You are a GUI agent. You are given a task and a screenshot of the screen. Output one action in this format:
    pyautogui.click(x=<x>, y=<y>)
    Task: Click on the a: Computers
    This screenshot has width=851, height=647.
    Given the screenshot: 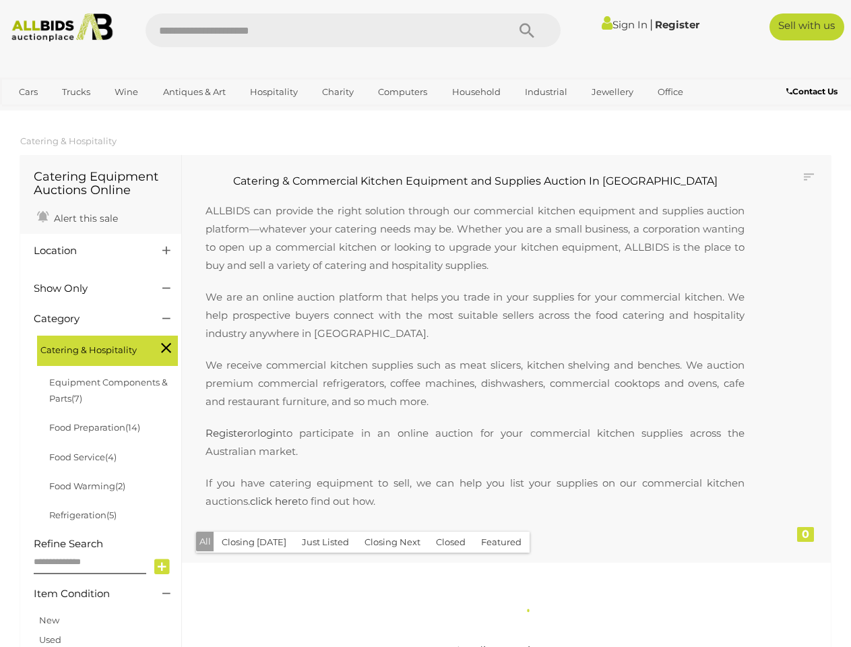 What is the action you would take?
    pyautogui.click(x=402, y=92)
    